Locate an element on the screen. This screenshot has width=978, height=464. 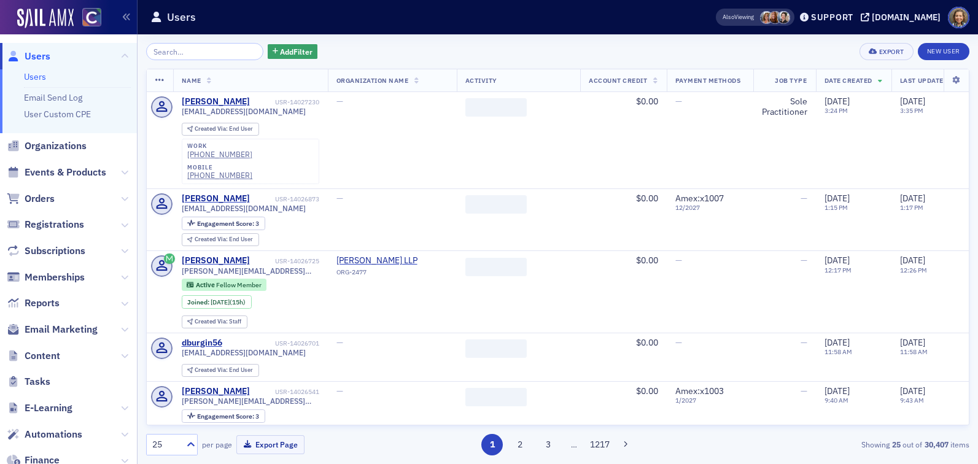
span: Reports is located at coordinates (42, 303).